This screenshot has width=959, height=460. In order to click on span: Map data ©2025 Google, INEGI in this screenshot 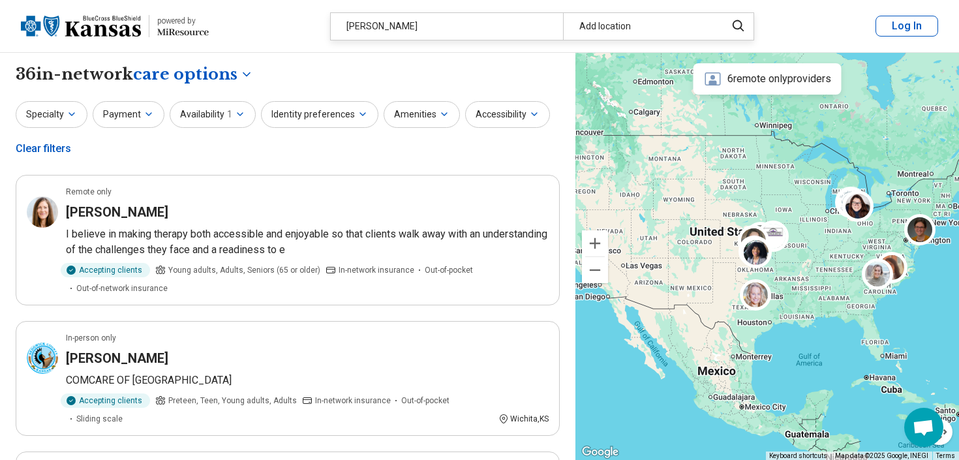, I will do `click(881, 455)`.